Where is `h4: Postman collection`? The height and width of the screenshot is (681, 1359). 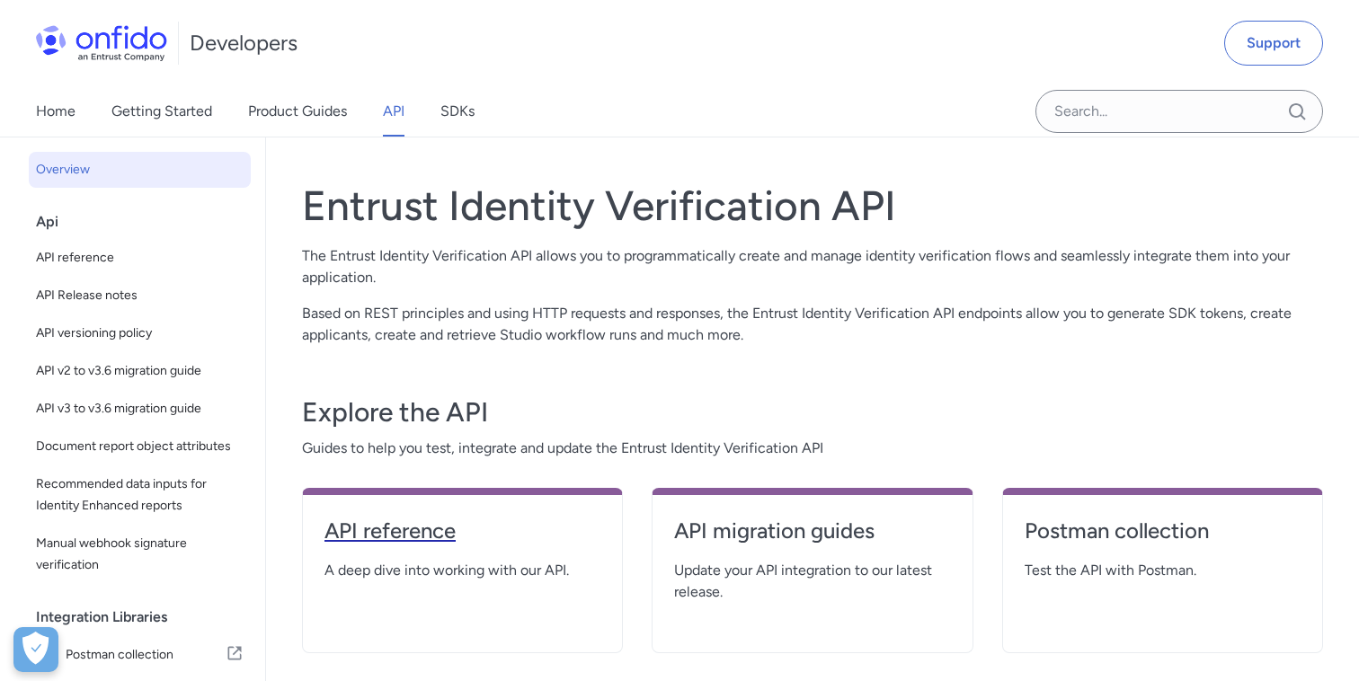 h4: Postman collection is located at coordinates (1162, 531).